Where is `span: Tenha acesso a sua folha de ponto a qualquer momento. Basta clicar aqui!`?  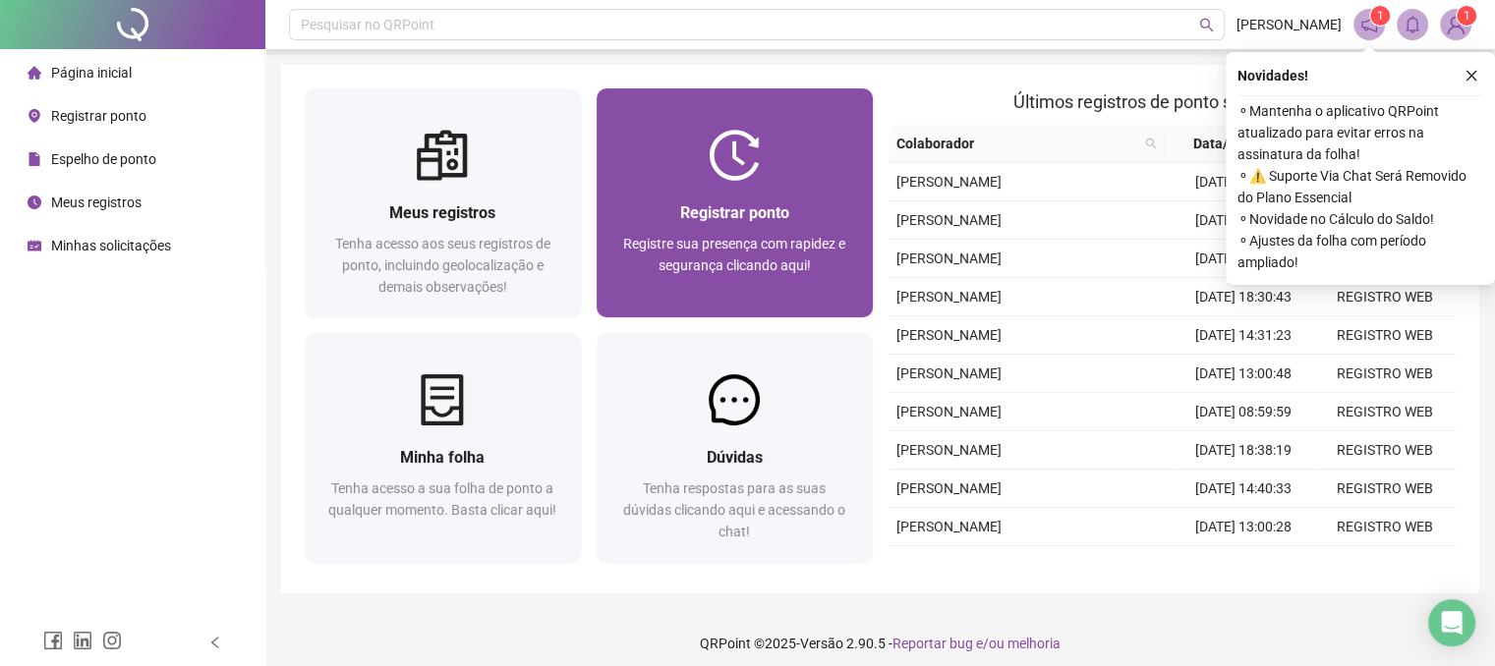 span: Tenha acesso a sua folha de ponto a qualquer momento. Basta clicar aqui! is located at coordinates (442, 499).